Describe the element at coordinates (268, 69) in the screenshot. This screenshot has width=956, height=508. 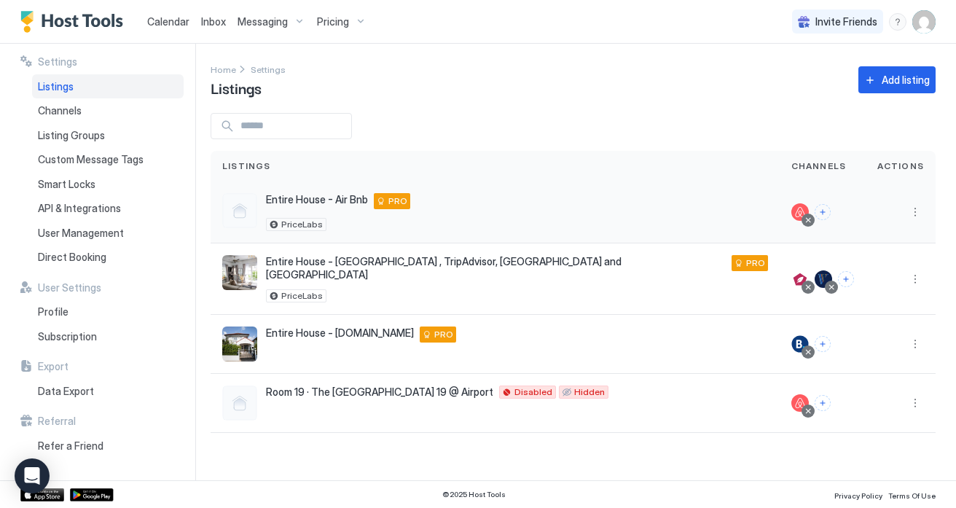
I see `a: Settings` at that location.